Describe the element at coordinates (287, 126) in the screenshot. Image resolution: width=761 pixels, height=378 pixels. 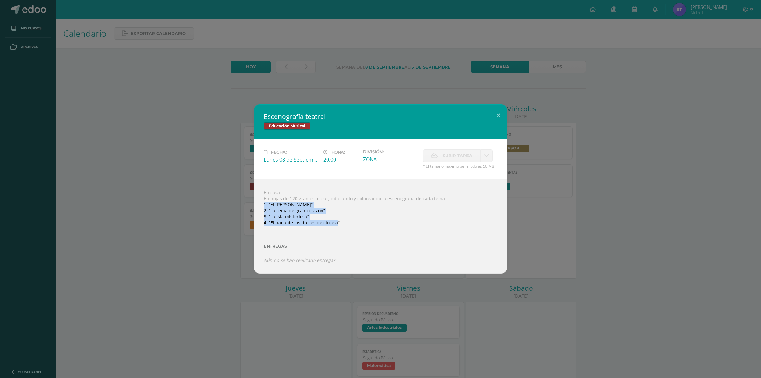
I see `span: Educación Musical` at that location.